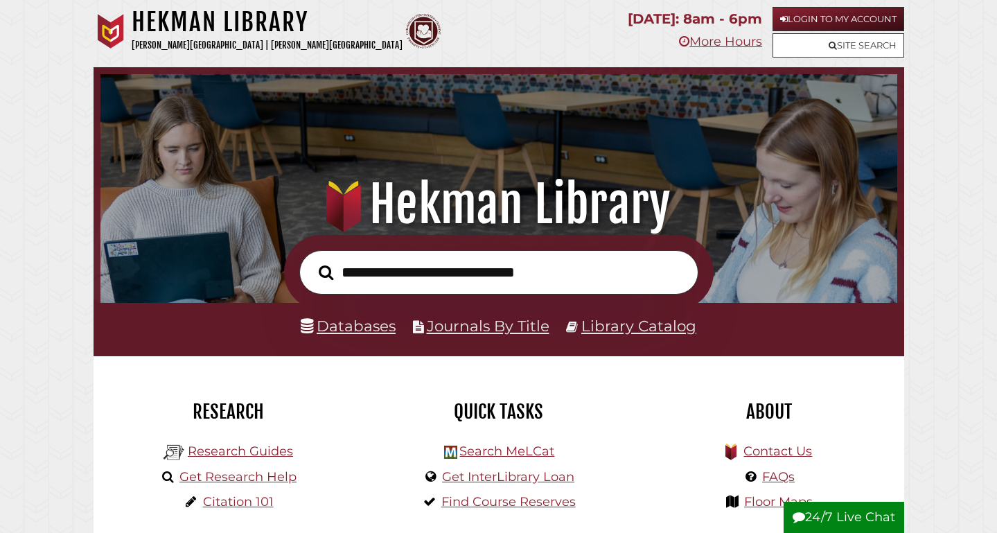 Image resolution: width=997 pixels, height=533 pixels. Describe the element at coordinates (507, 451) in the screenshot. I see `a: Search MeLCat` at that location.